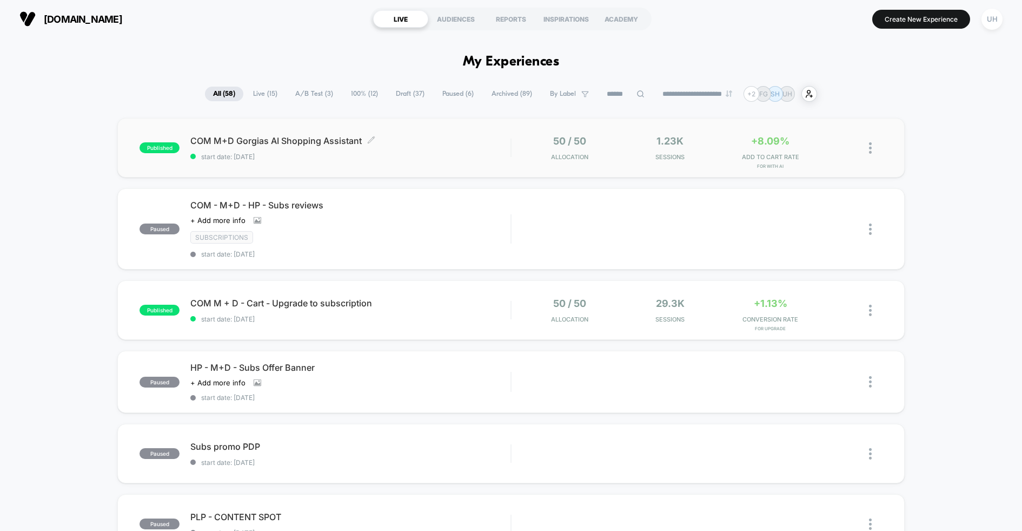 This screenshot has width=1022, height=531. Describe the element at coordinates (771, 157) in the screenshot. I see `span: ADD TO CART RATE` at that location.